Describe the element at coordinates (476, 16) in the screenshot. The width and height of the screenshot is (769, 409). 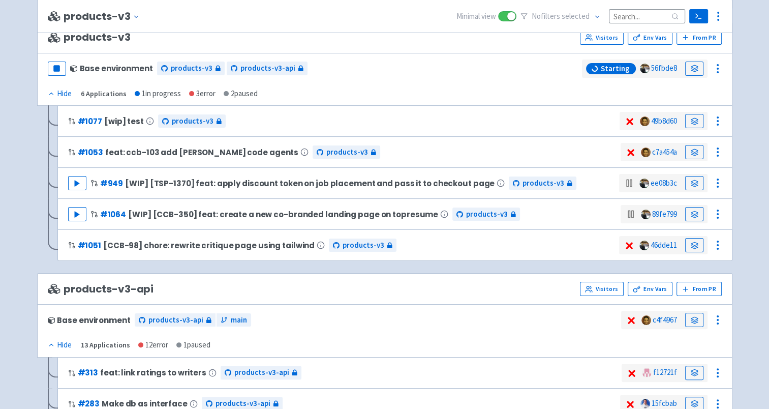
I see `span: Minimal view` at that location.